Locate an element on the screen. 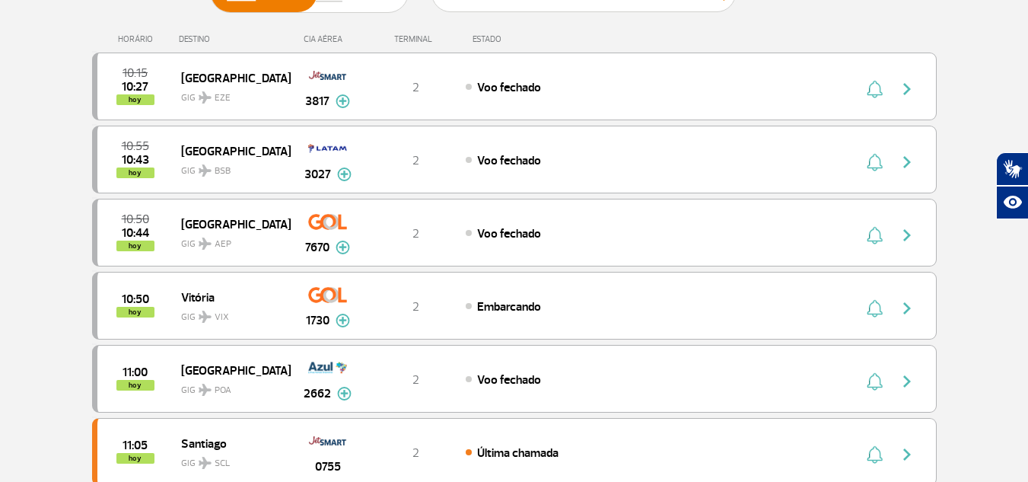  span: 2025-10-01 10:44:17 is located at coordinates (135, 233).